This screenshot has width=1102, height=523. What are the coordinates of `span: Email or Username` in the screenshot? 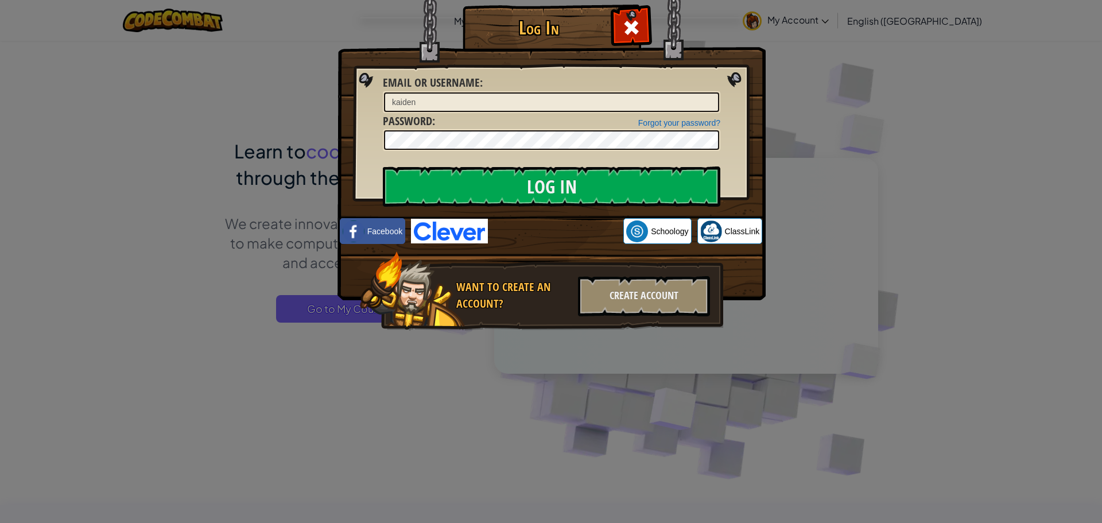 It's located at (431, 82).